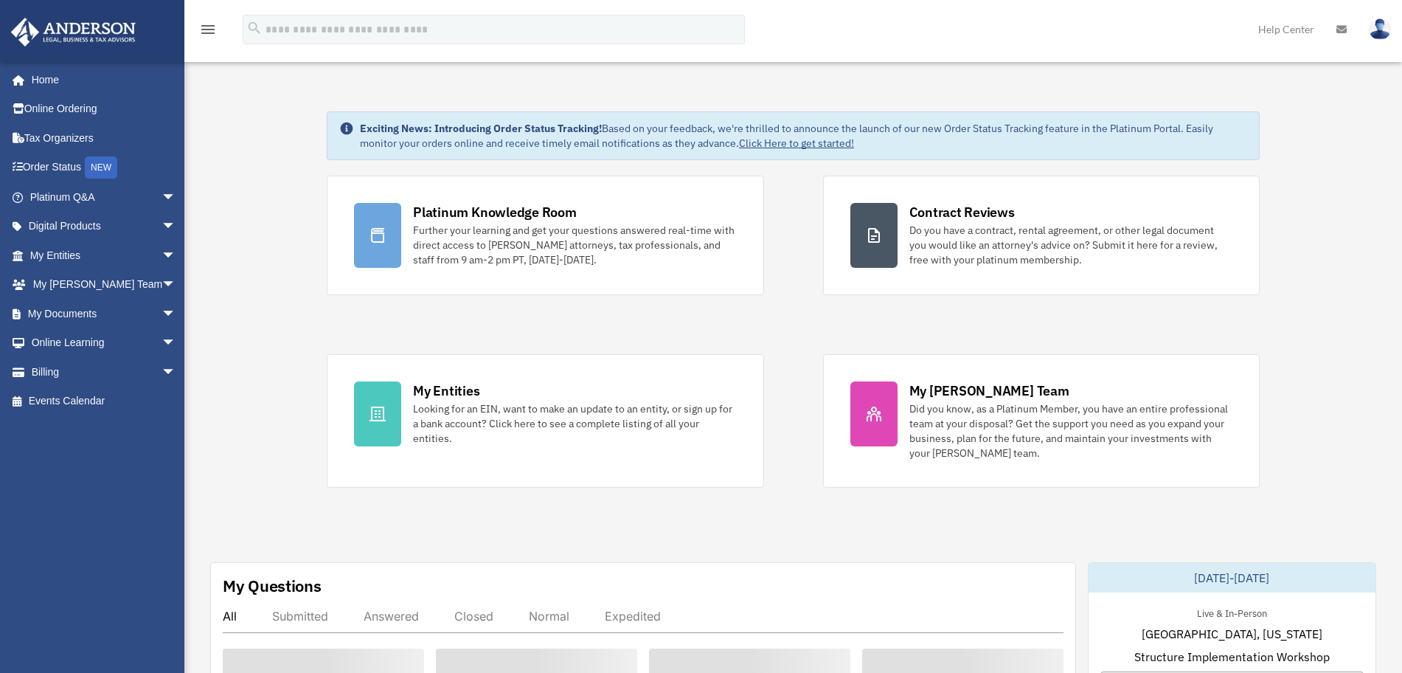  I want to click on div: Live & In-Person, so click(1232, 611).